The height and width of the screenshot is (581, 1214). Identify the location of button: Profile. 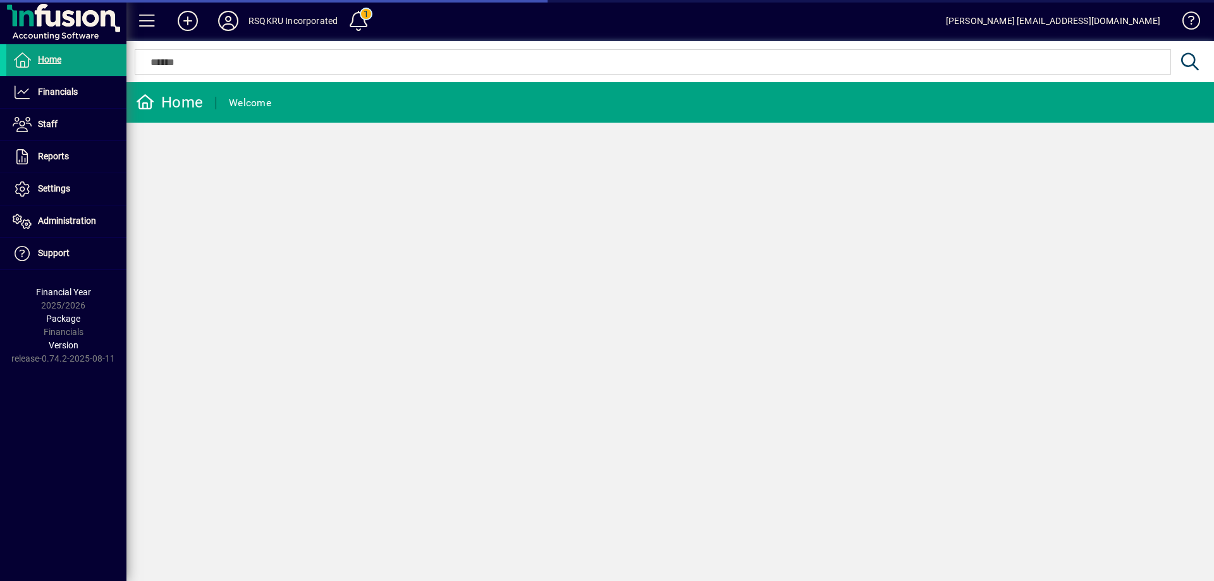
(228, 21).